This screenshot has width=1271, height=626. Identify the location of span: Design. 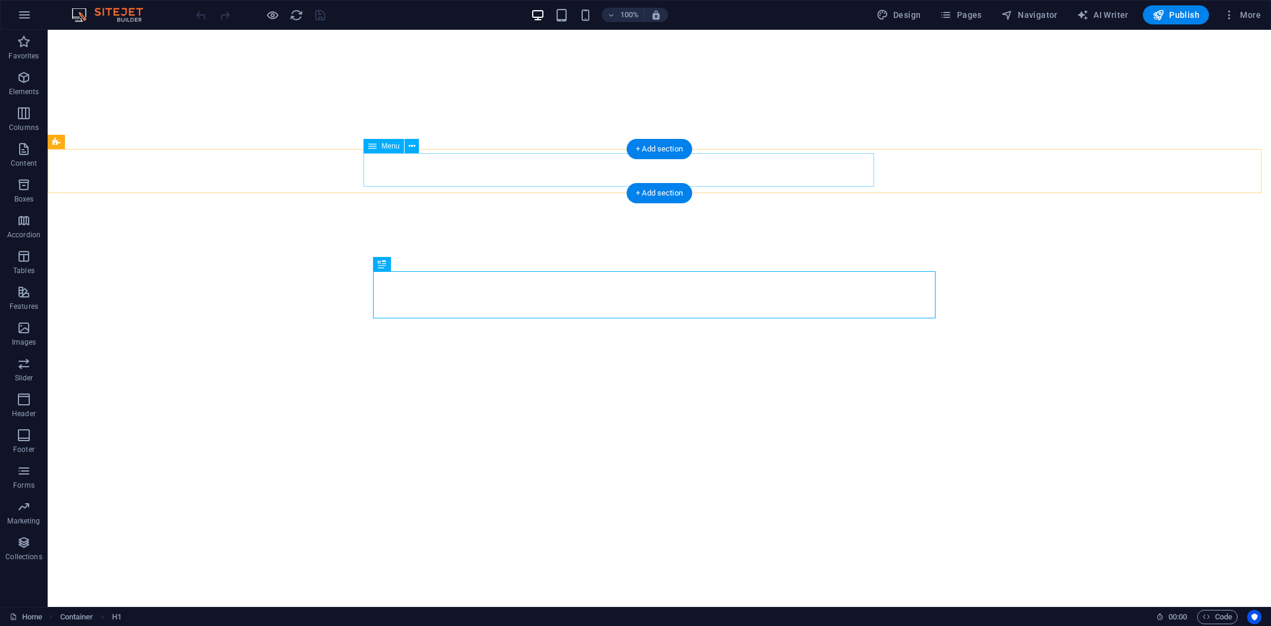
(899, 15).